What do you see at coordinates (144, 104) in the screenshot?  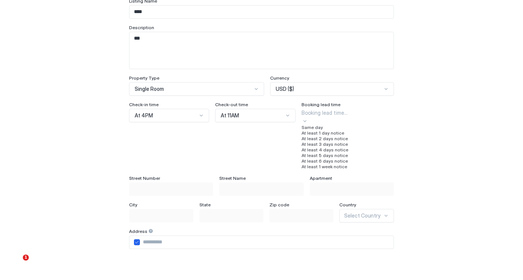 I see `span: Check-in time` at bounding box center [144, 104].